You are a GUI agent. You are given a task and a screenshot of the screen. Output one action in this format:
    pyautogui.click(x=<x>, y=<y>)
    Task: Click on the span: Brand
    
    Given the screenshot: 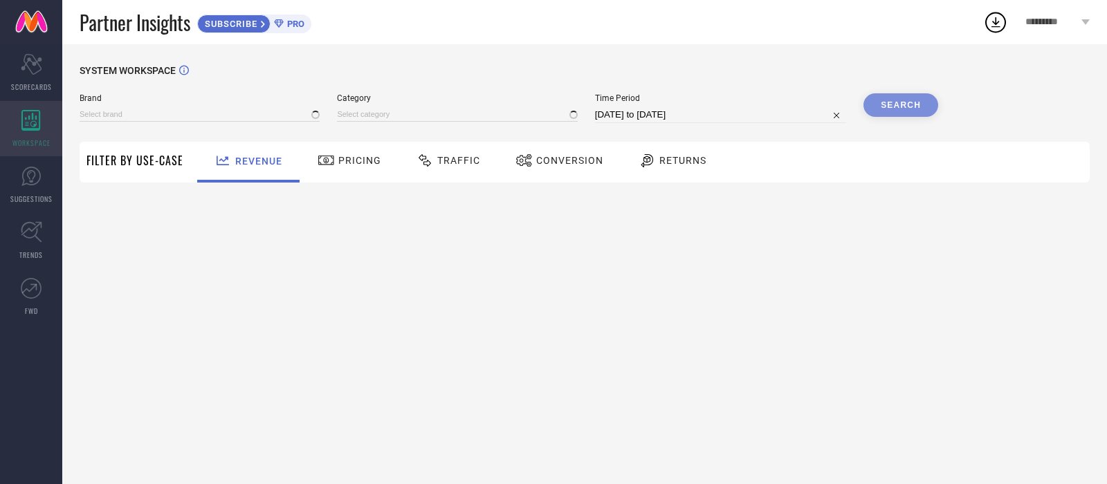 What is the action you would take?
    pyautogui.click(x=199, y=98)
    